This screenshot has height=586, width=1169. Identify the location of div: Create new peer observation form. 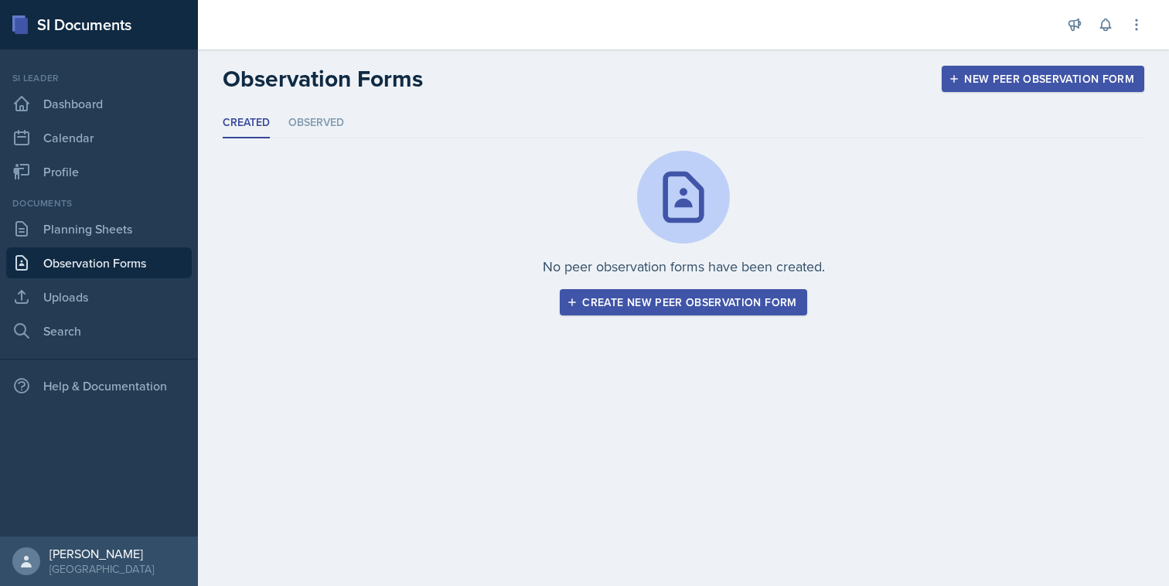
(683, 302).